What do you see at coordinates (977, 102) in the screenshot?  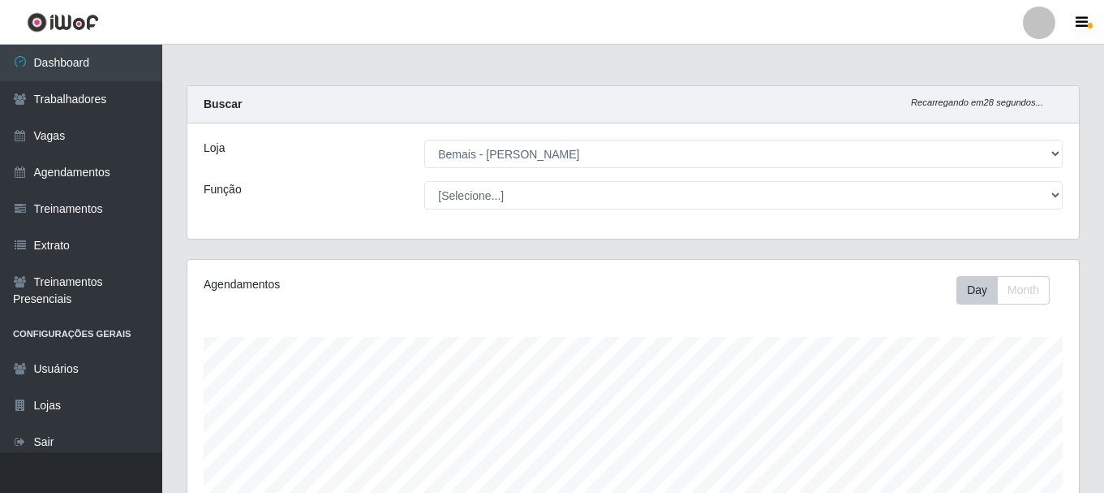 I see `i: Recarregando em 28 segundos...` at bounding box center [977, 102].